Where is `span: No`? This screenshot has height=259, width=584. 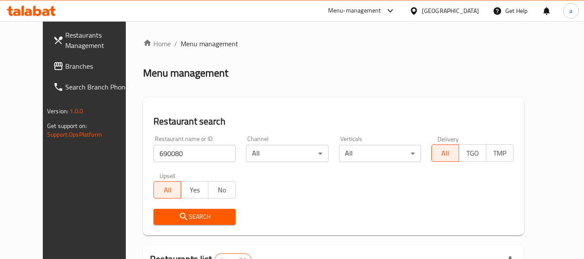
span: No is located at coordinates (222, 190).